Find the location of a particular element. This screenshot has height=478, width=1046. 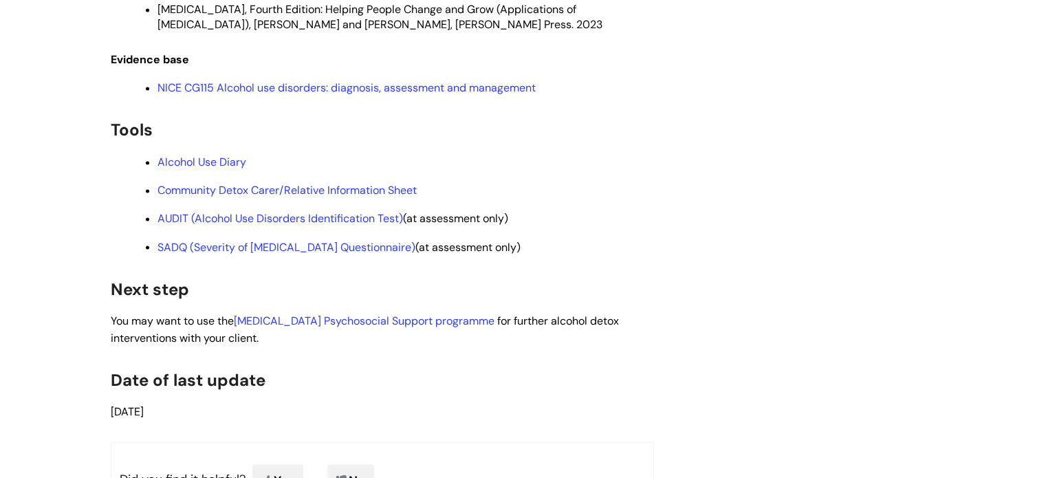

a: NICE CG115 Alcohol use disorders: diagnosis, assessment and management is located at coordinates (347, 87).